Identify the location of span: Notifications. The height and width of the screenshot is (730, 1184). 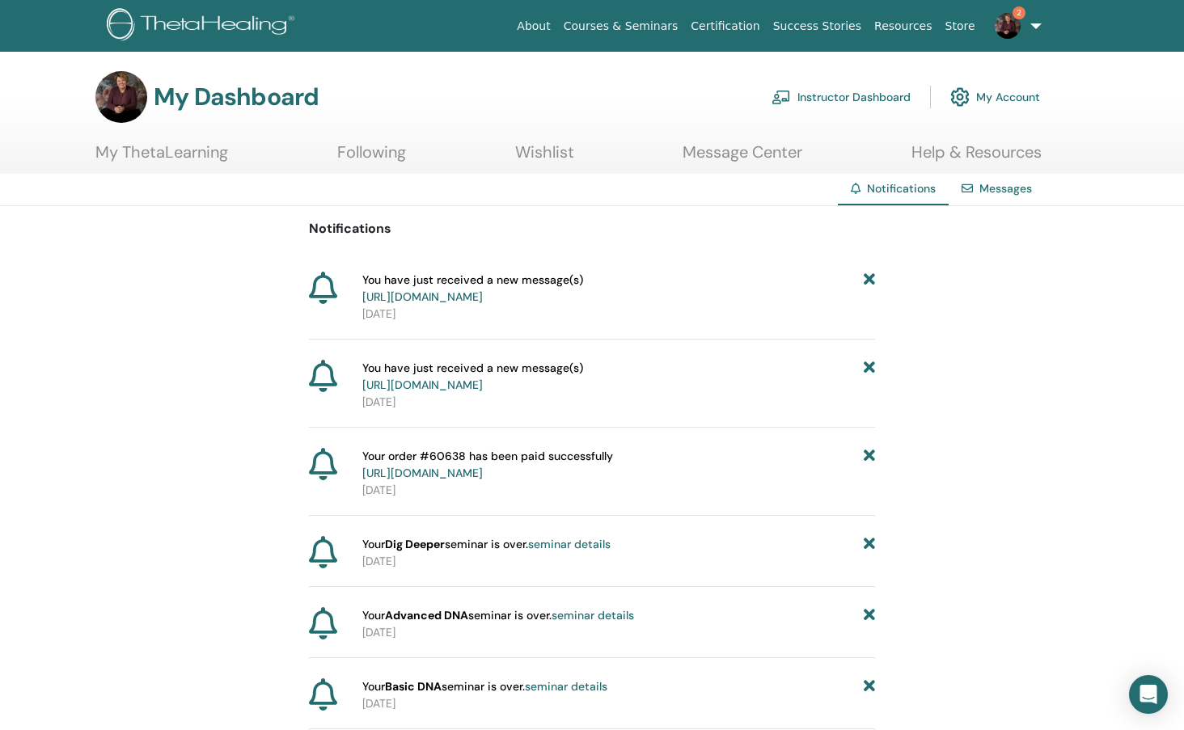
(901, 188).